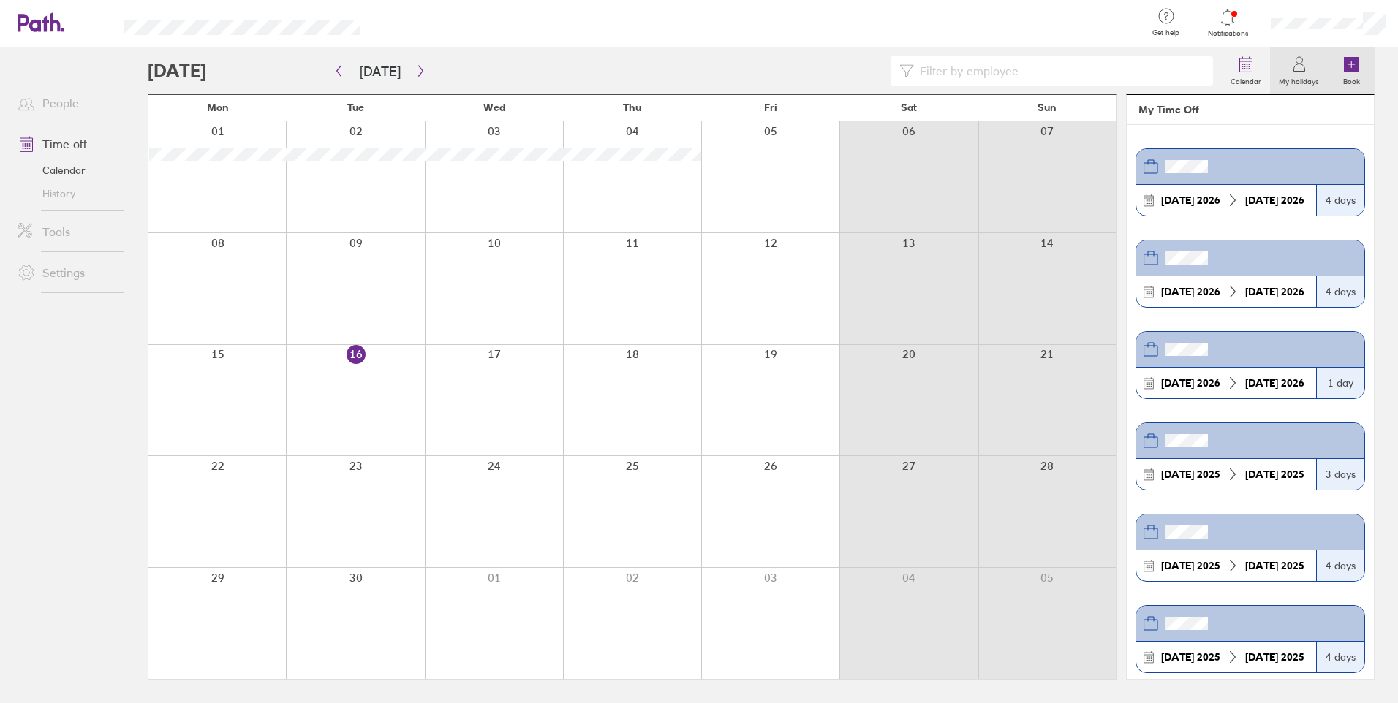 The width and height of the screenshot is (1398, 703). I want to click on span: Thu, so click(632, 107).